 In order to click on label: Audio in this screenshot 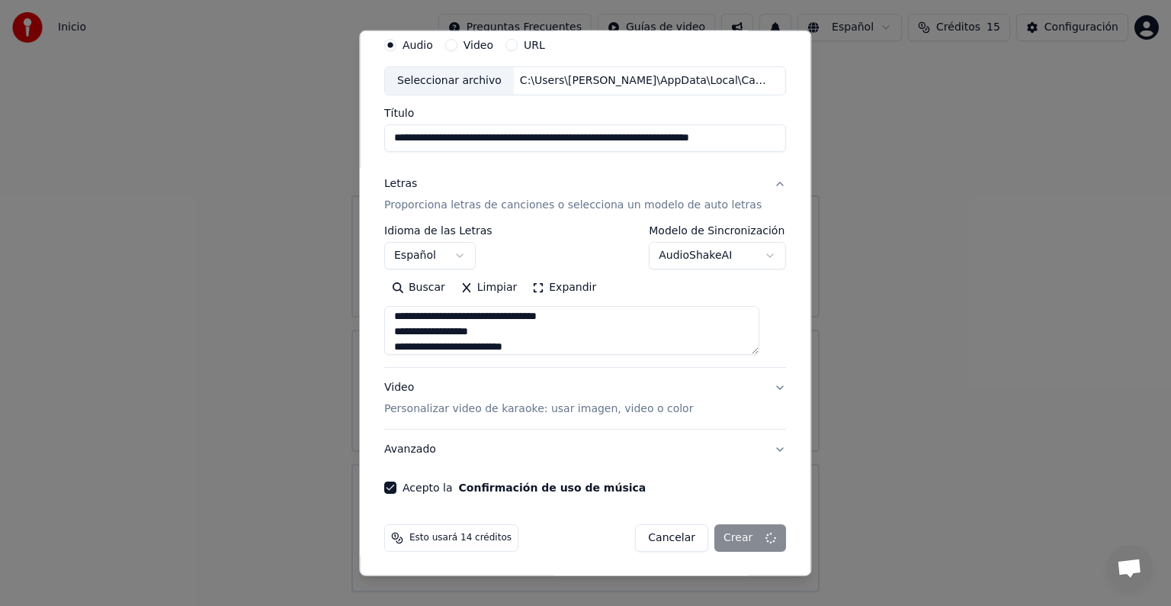, I will do `click(418, 45)`.